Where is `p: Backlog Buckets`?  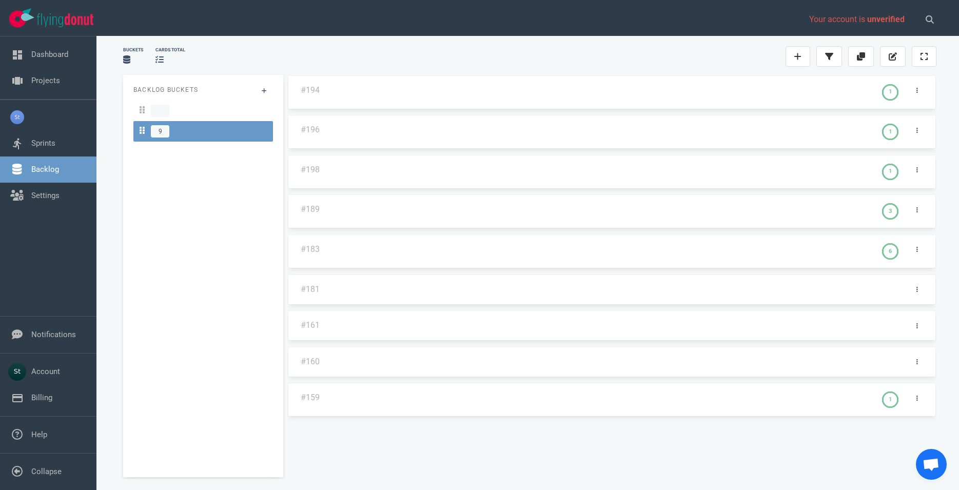
p: Backlog Buckets is located at coordinates (203, 90).